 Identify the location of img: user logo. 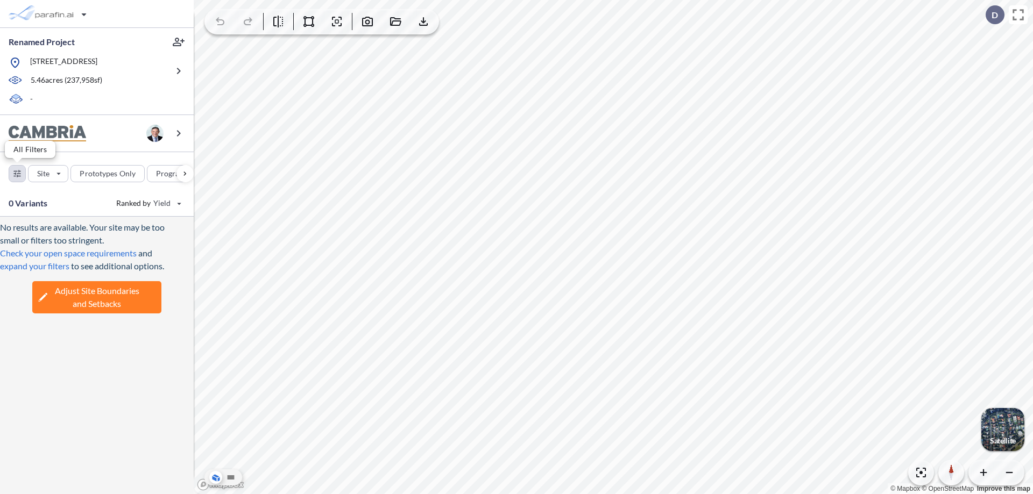
(155, 133).